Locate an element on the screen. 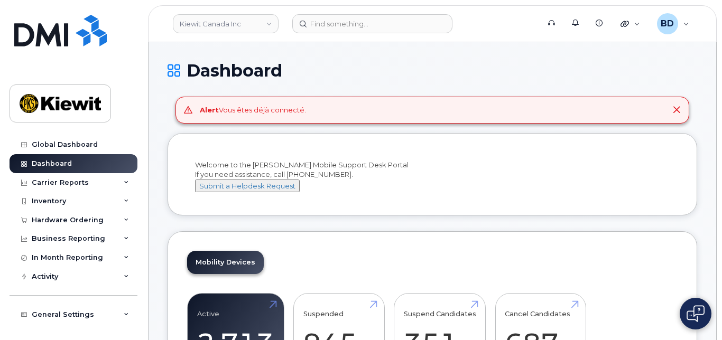 The height and width of the screenshot is (340, 722). a: Mobility Devices is located at coordinates (225, 263).